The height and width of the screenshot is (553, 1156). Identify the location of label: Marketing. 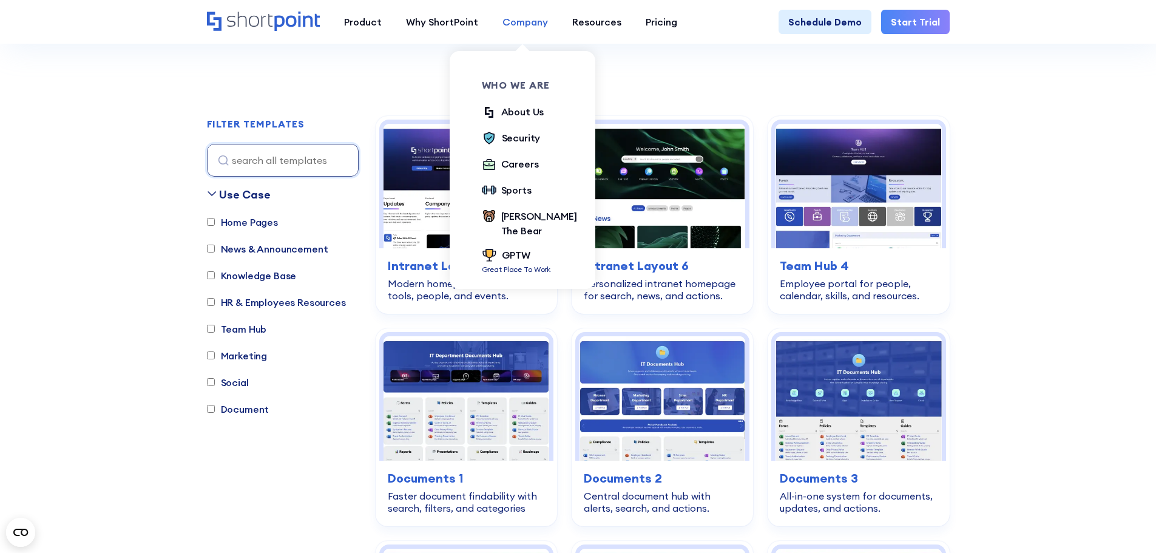
(237, 356).